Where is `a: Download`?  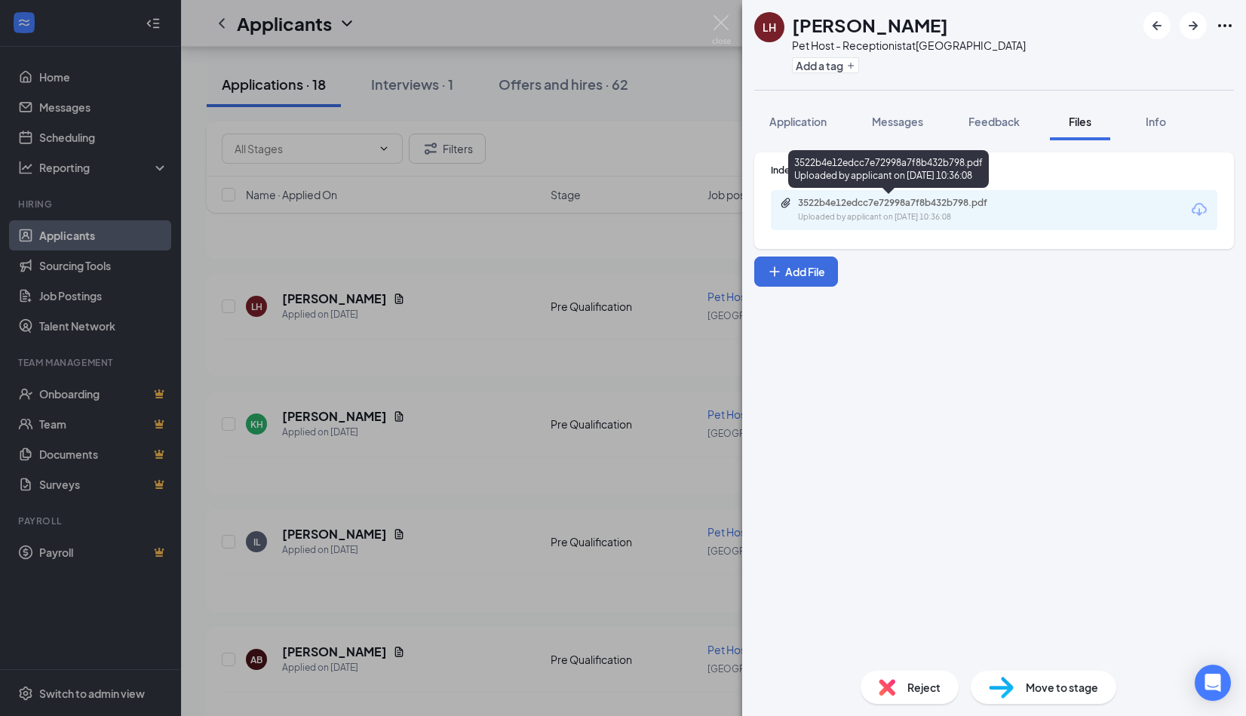
a: Download is located at coordinates (1199, 210).